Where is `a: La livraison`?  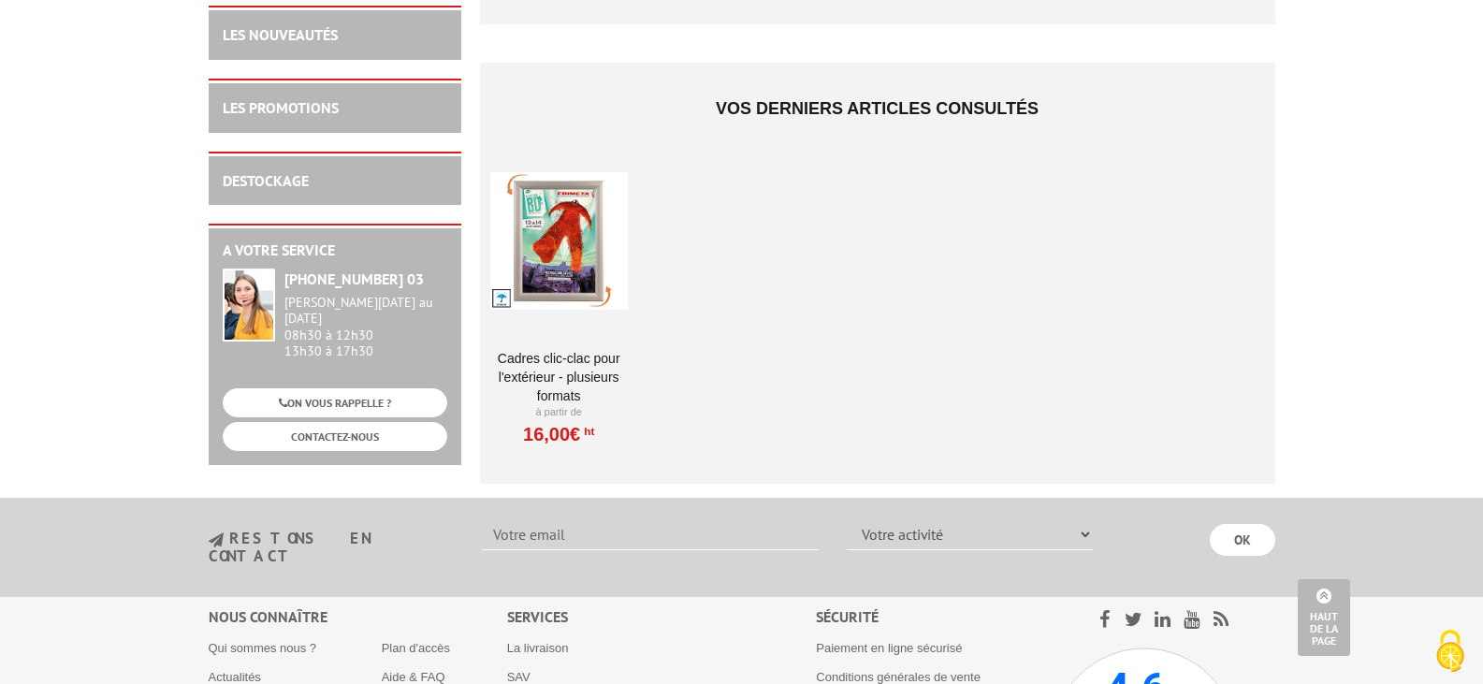 a: La livraison is located at coordinates (538, 647).